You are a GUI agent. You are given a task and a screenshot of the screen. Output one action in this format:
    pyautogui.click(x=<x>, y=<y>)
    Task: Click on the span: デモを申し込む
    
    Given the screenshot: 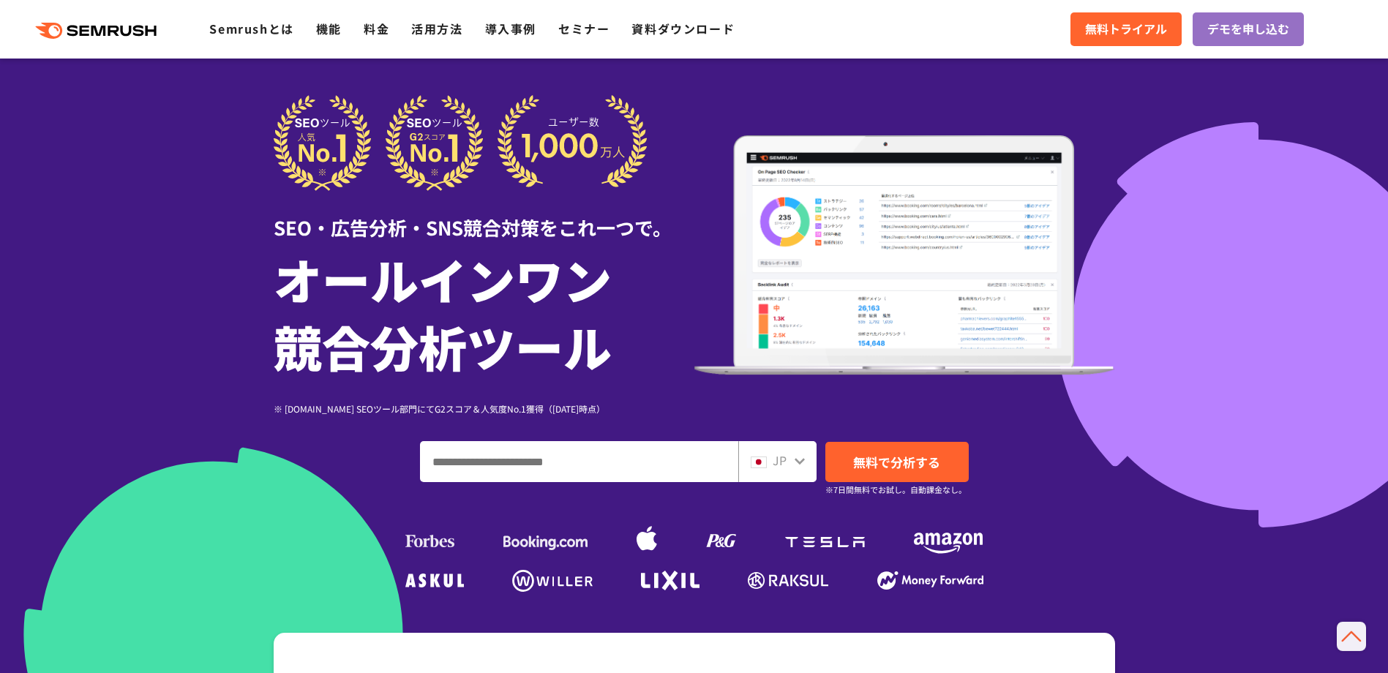 What is the action you would take?
    pyautogui.click(x=1248, y=29)
    